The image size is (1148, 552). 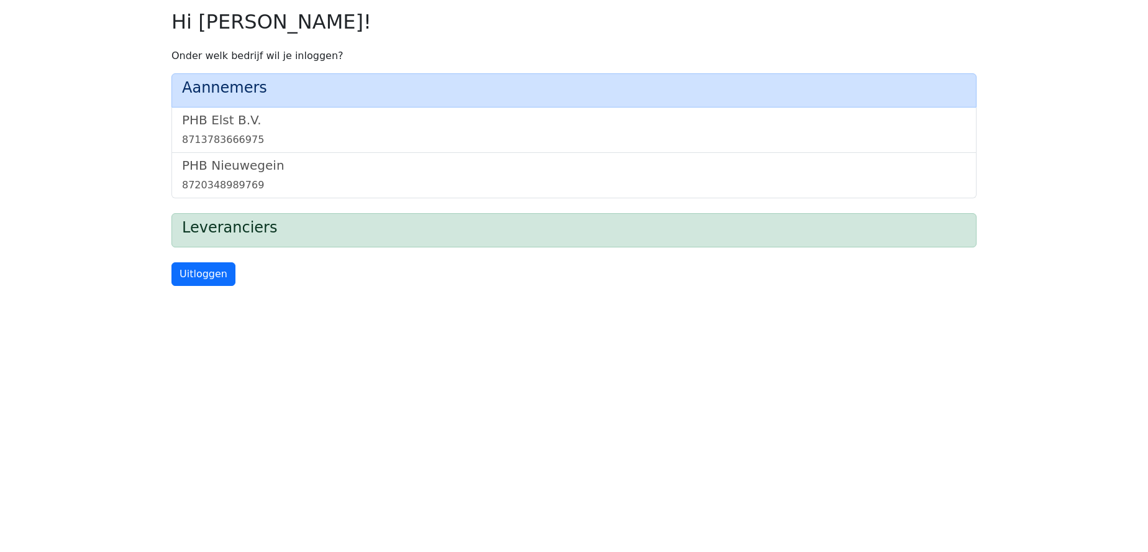 I want to click on a: PHB Nieuwegein8720348989769, so click(x=574, y=175).